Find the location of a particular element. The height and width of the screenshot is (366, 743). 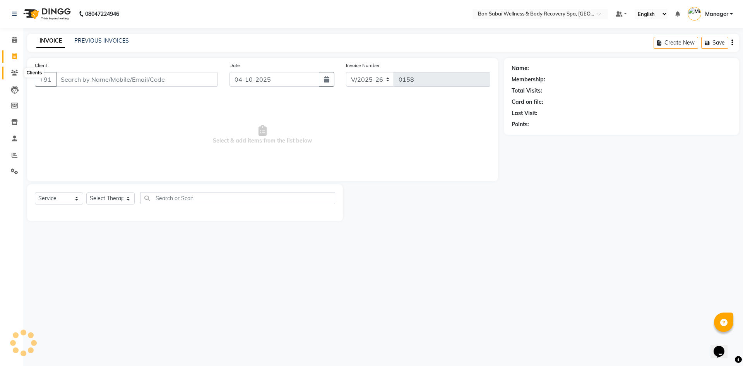

a: INVOICE is located at coordinates (51, 41).